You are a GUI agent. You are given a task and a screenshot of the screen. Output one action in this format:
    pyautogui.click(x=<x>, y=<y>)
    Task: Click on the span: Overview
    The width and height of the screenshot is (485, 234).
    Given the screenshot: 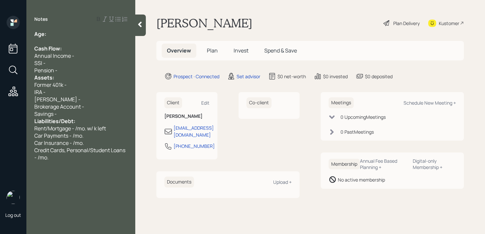 What is the action you would take?
    pyautogui.click(x=179, y=50)
    